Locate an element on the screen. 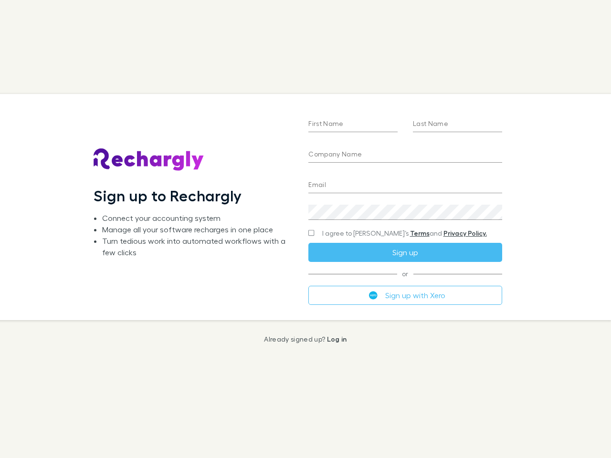  li: Manage all your software recharges in one place is located at coordinates (198, 230).